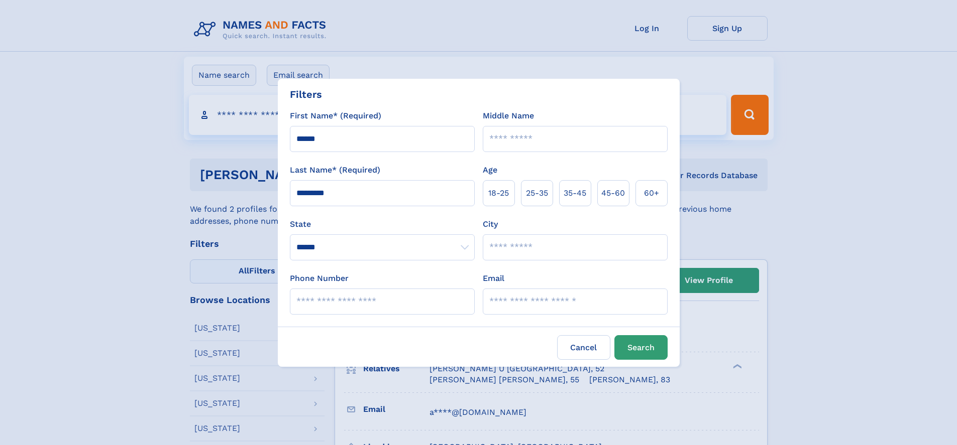 The height and width of the screenshot is (445, 957). Describe the element at coordinates (335, 170) in the screenshot. I see `label: Last Name* (Required)` at that location.